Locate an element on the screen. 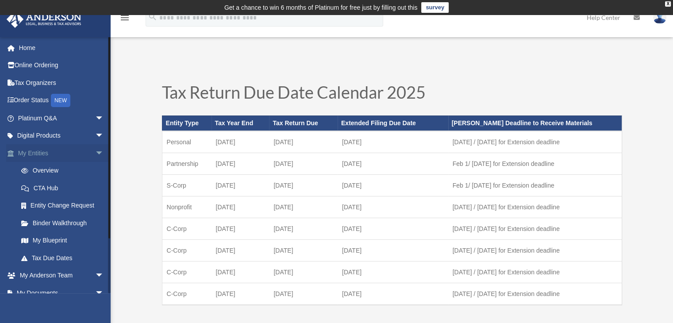 The width and height of the screenshot is (673, 323). h1: Tax Return Due Date Calendar 2025 is located at coordinates (392, 94).